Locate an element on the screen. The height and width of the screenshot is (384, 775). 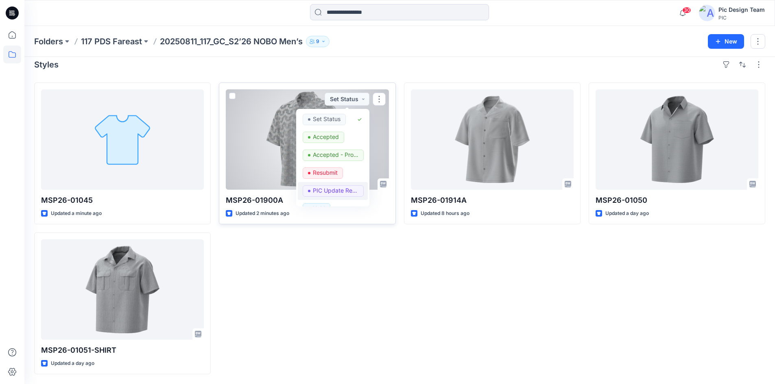
p: Accepted is located at coordinates (326, 137).